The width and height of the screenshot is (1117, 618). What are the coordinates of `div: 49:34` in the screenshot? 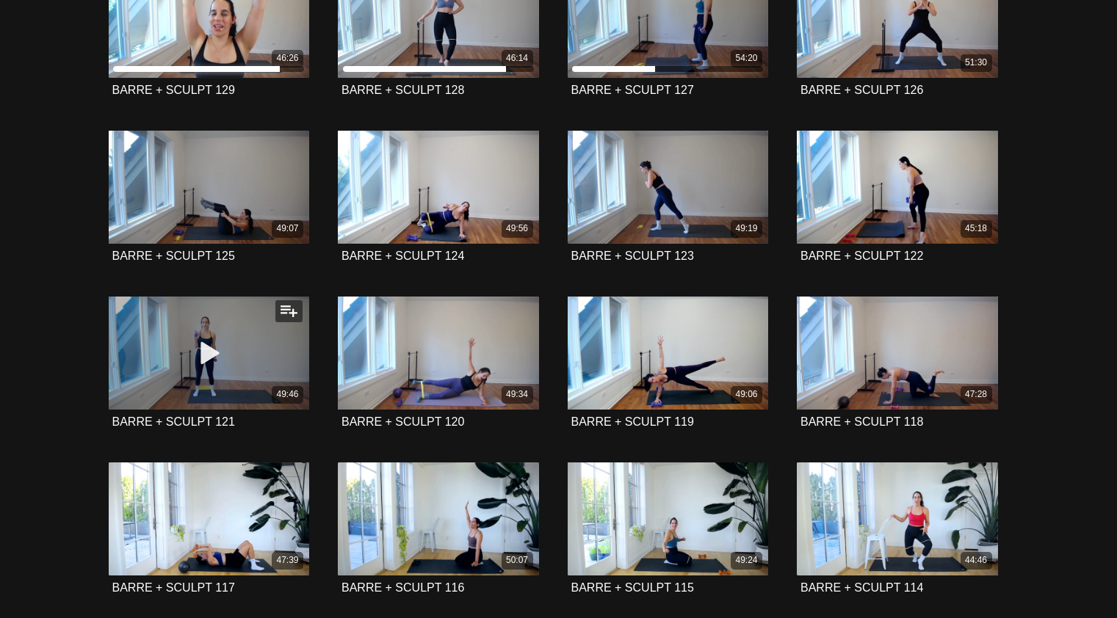 It's located at (517, 394).